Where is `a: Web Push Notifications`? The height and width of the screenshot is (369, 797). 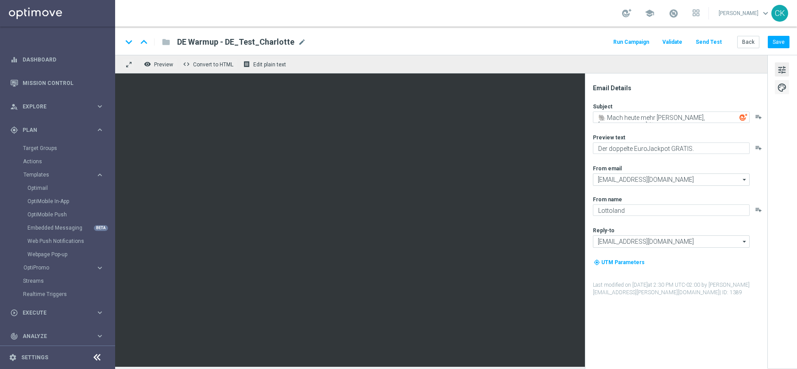
a: Web Push Notifications is located at coordinates (60, 241).